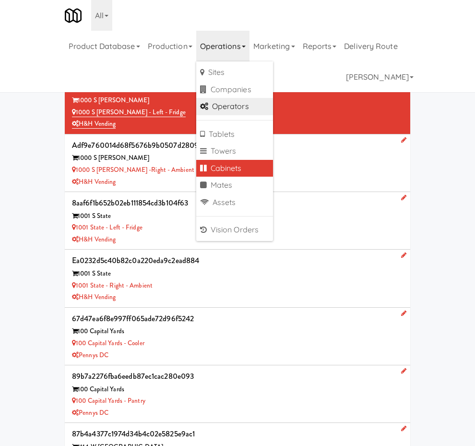 This screenshot has height=446, width=475. I want to click on a: Production, so click(170, 46).